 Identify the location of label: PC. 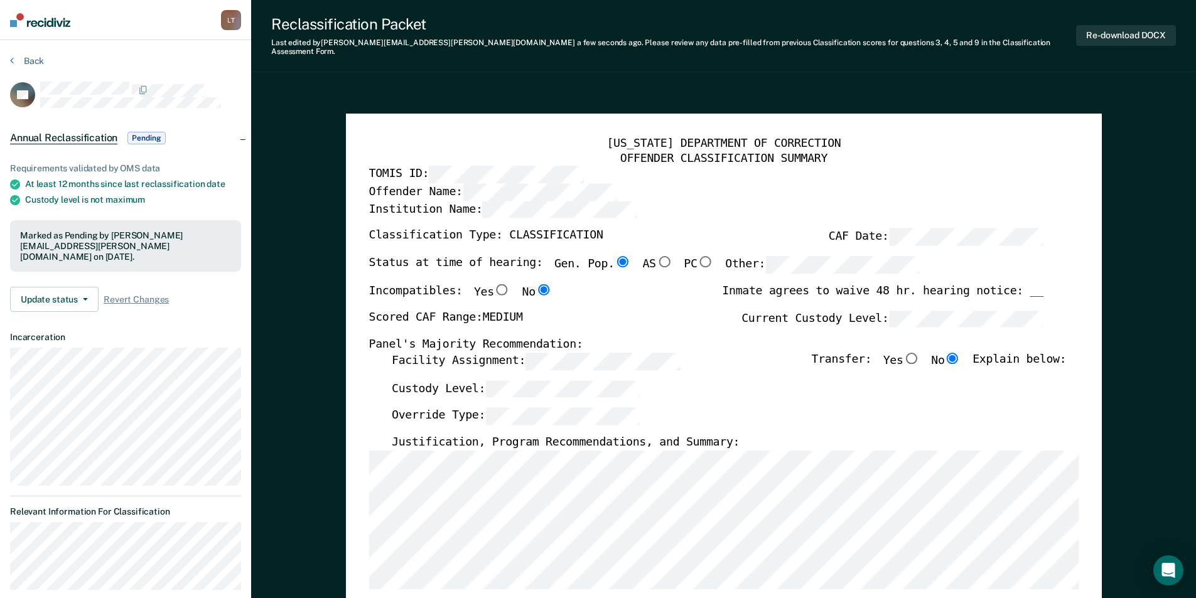
(699, 265).